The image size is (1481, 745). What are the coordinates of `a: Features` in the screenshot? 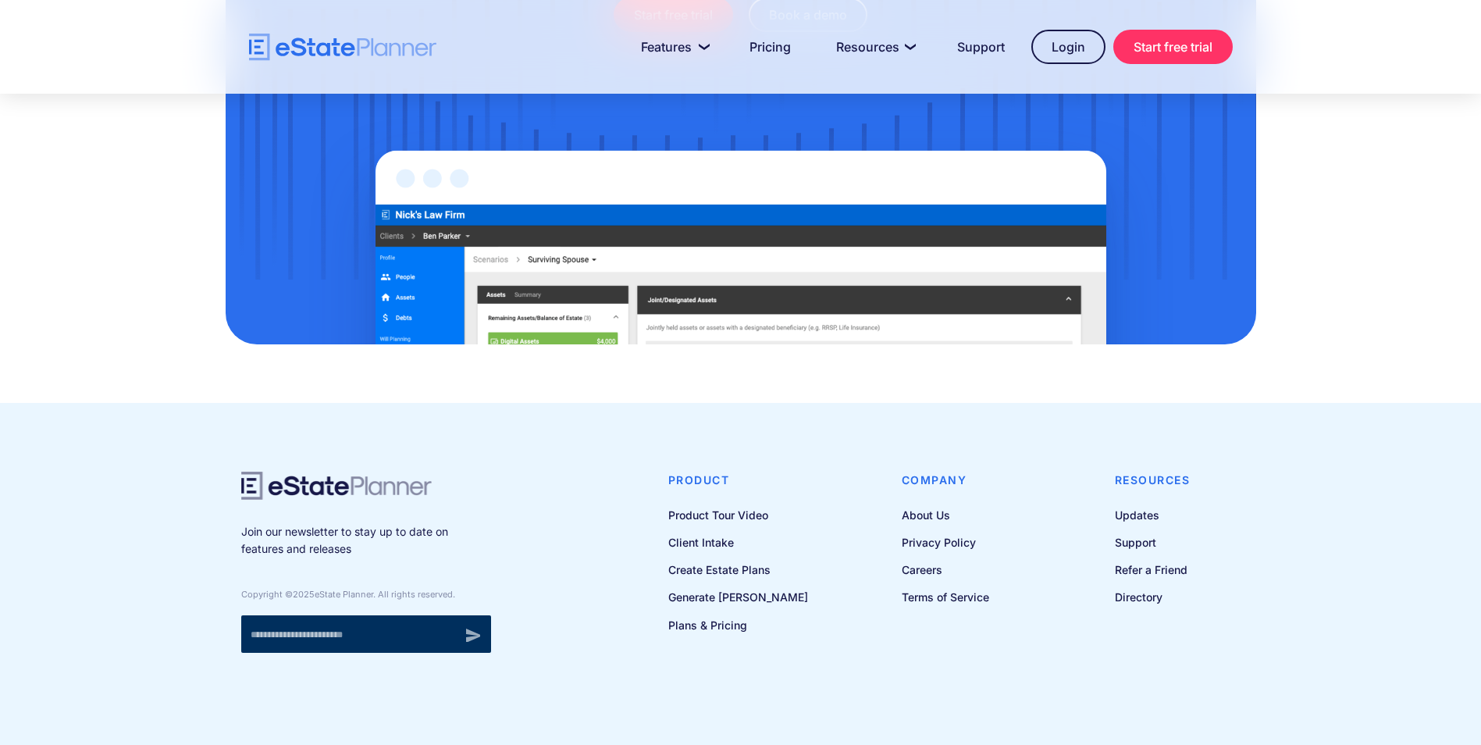 It's located at (672, 47).